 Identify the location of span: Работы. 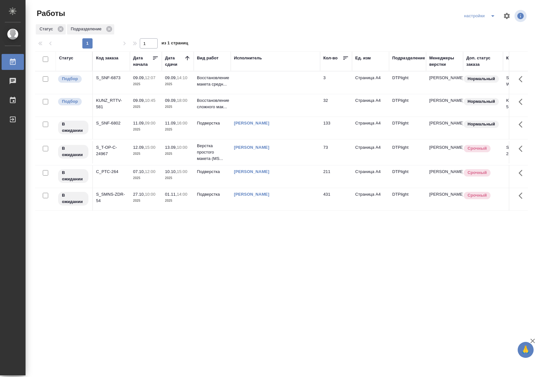
(50, 13).